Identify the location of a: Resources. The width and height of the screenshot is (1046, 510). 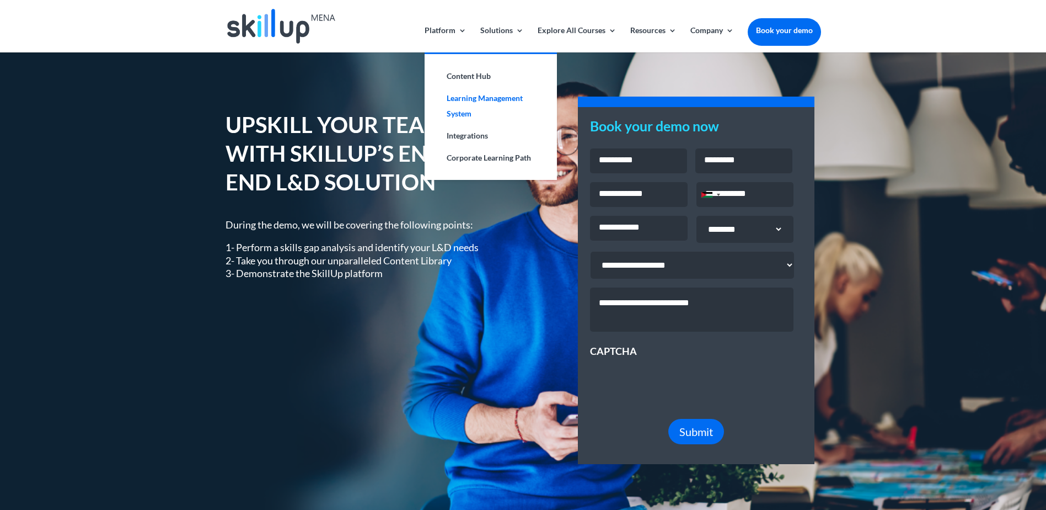
(654, 39).